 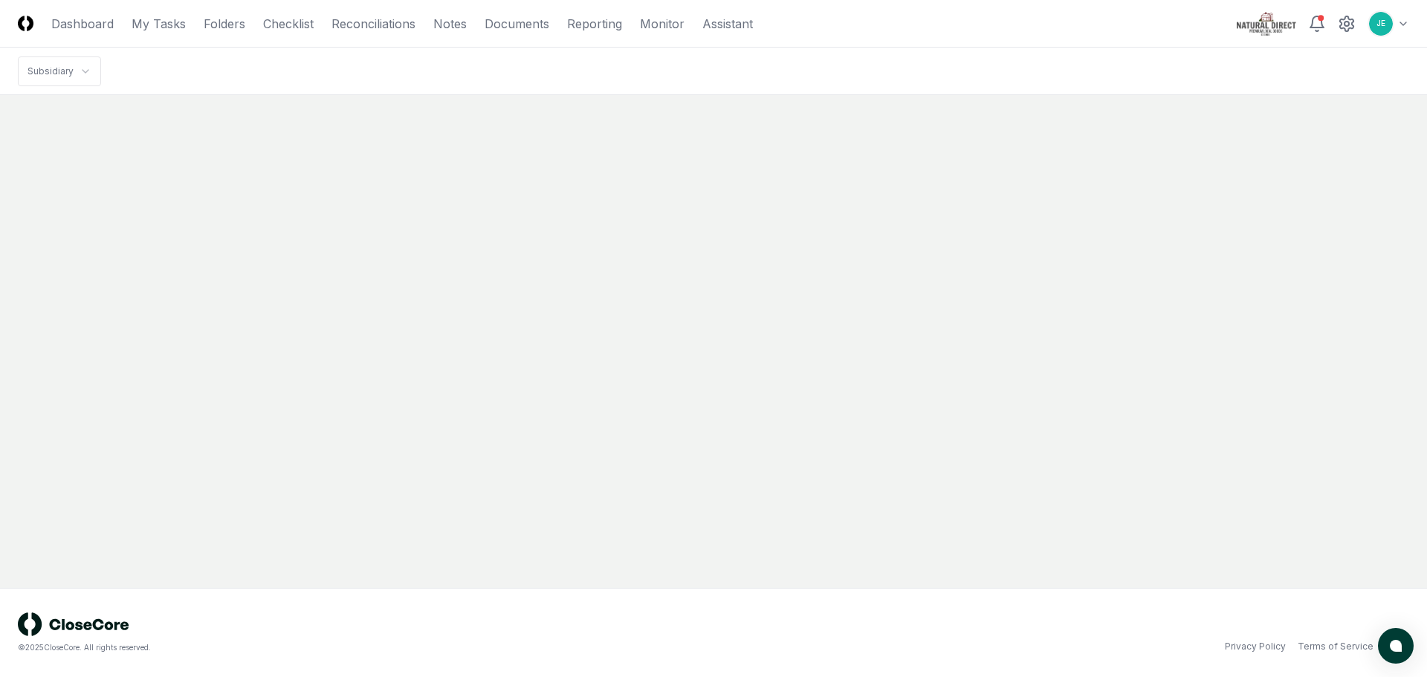 I want to click on a: Checklist, so click(x=288, y=24).